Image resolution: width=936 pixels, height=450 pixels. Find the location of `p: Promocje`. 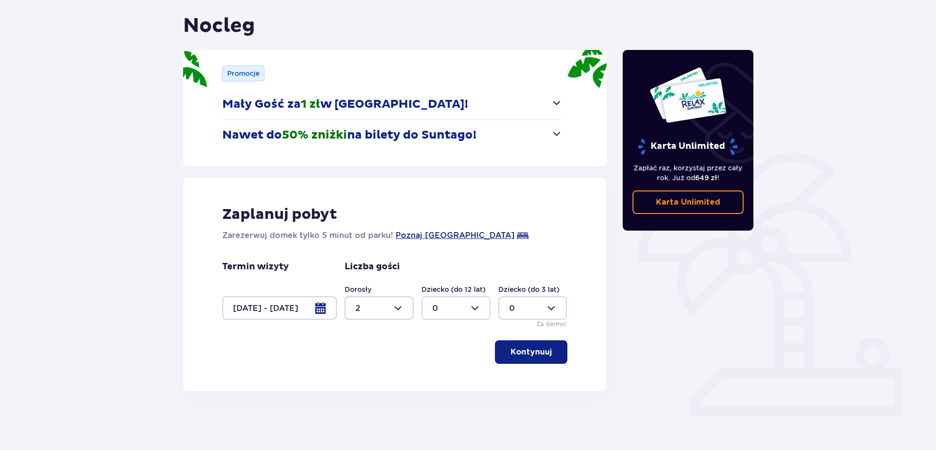

p: Promocje is located at coordinates (243, 73).